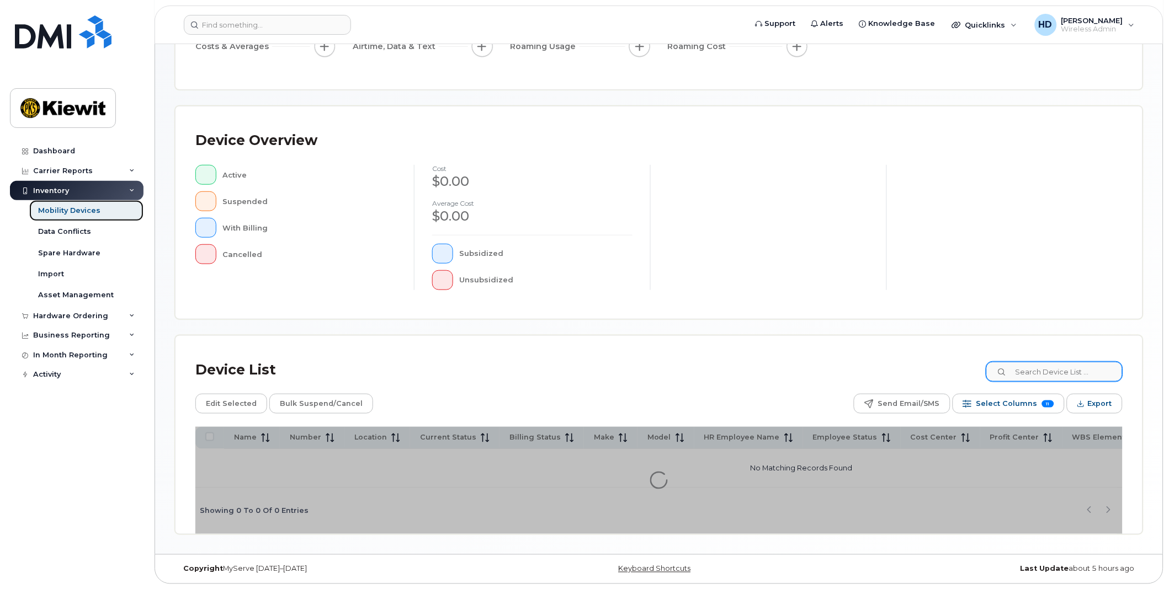 The height and width of the screenshot is (589, 1169). What do you see at coordinates (267, 25) in the screenshot?
I see `input: Find something...` at bounding box center [267, 25].